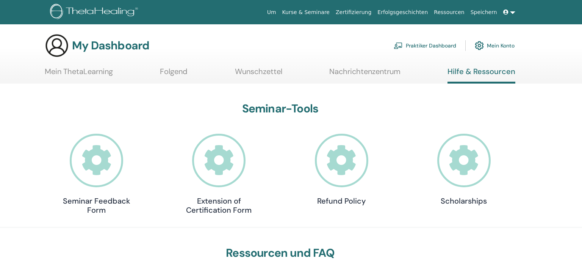 Image resolution: width=582 pixels, height=264 pixels. Describe the element at coordinates (354, 12) in the screenshot. I see `a: Zertifizierung` at that location.